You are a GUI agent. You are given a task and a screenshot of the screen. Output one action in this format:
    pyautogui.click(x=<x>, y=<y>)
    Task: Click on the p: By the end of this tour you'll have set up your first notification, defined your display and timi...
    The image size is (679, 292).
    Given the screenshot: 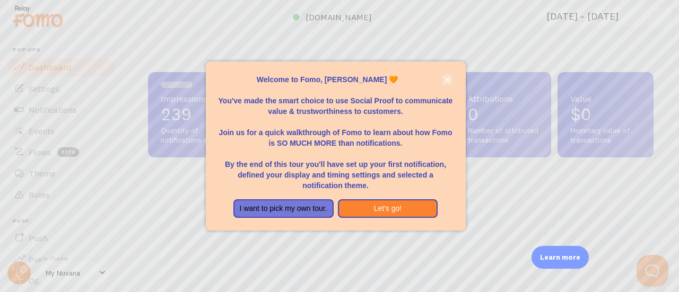 What is the action you would take?
    pyautogui.click(x=336, y=170)
    